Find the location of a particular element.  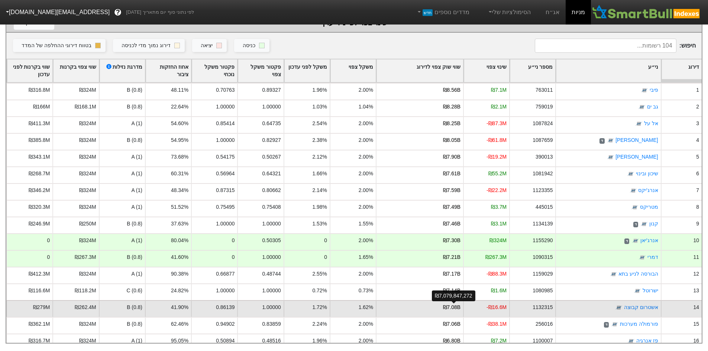

div: ₪279M is located at coordinates (42, 307).